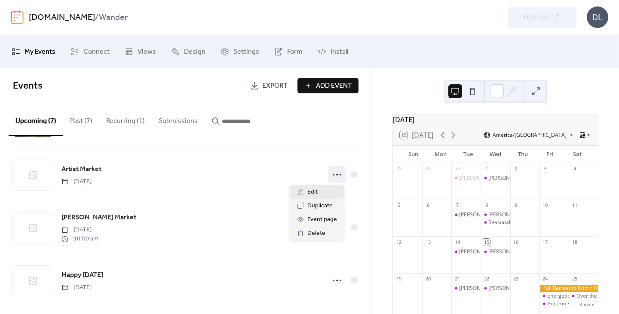  What do you see at coordinates (550, 154) in the screenshot?
I see `div: Fri` at bounding box center [550, 154].